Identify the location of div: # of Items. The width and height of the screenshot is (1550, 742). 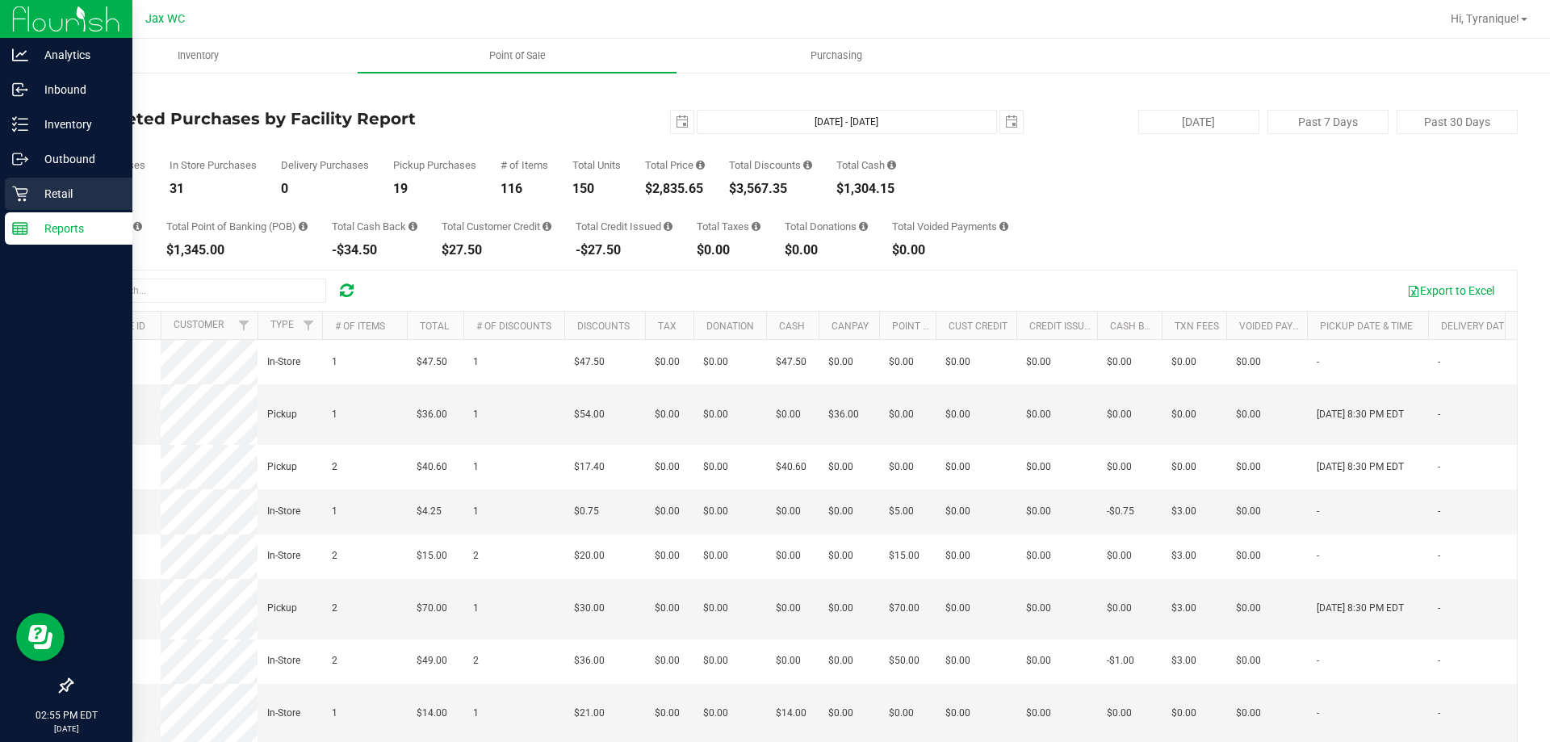
(524, 165).